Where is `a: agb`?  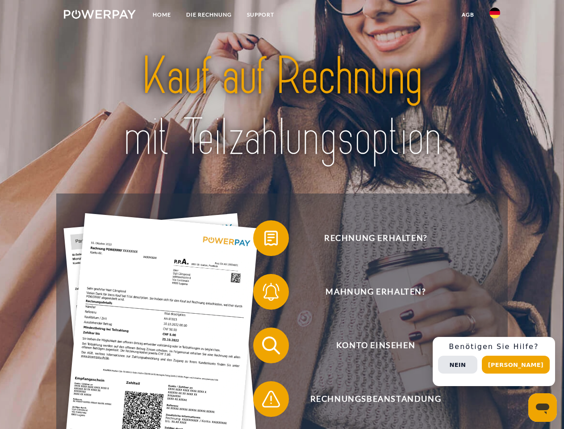 a: agb is located at coordinates (468, 15).